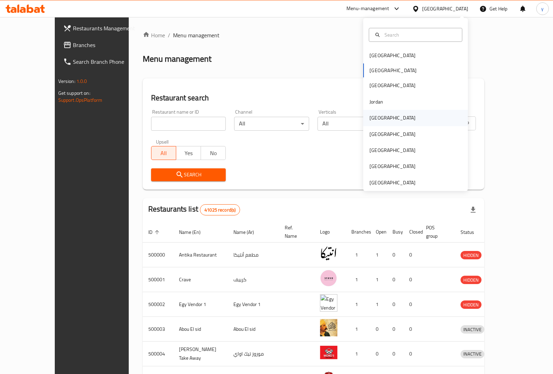 This screenshot has height=374, width=553. I want to click on img: Crave, so click(328, 278).